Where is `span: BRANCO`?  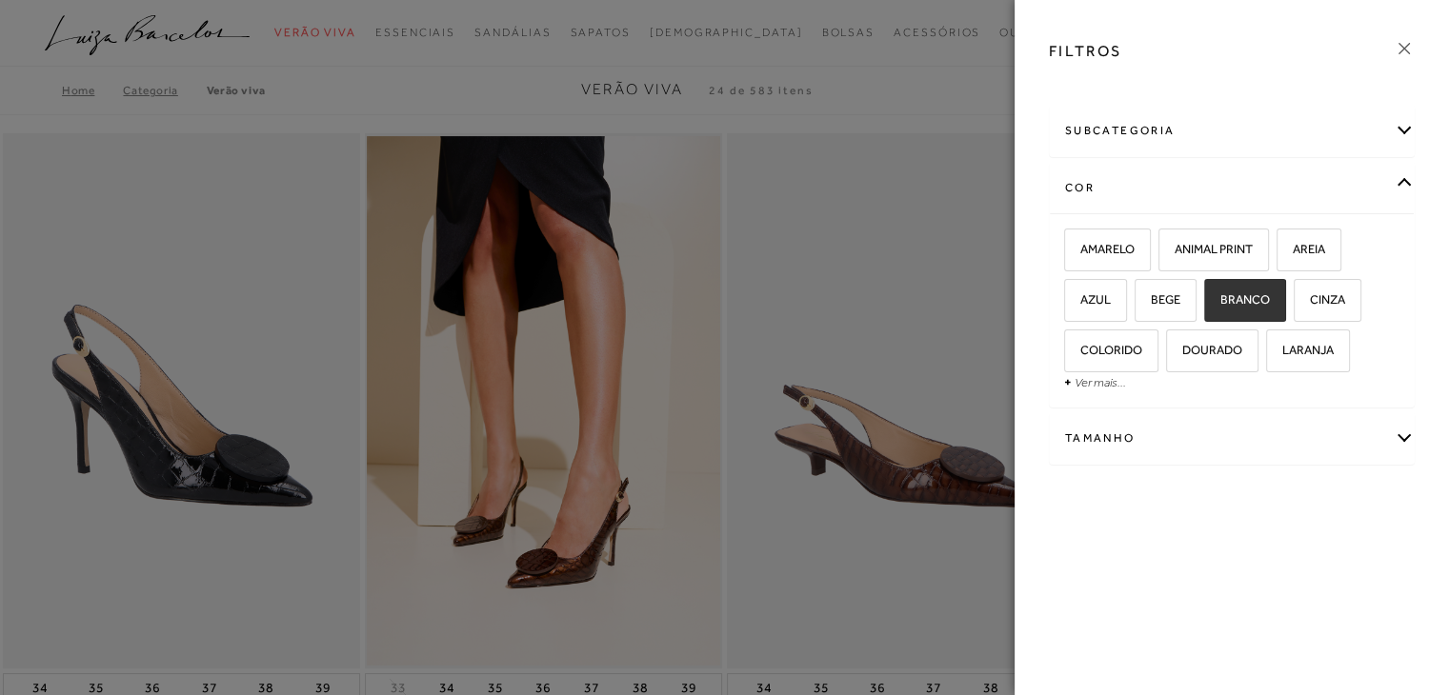
span: BRANCO is located at coordinates (1237, 299).